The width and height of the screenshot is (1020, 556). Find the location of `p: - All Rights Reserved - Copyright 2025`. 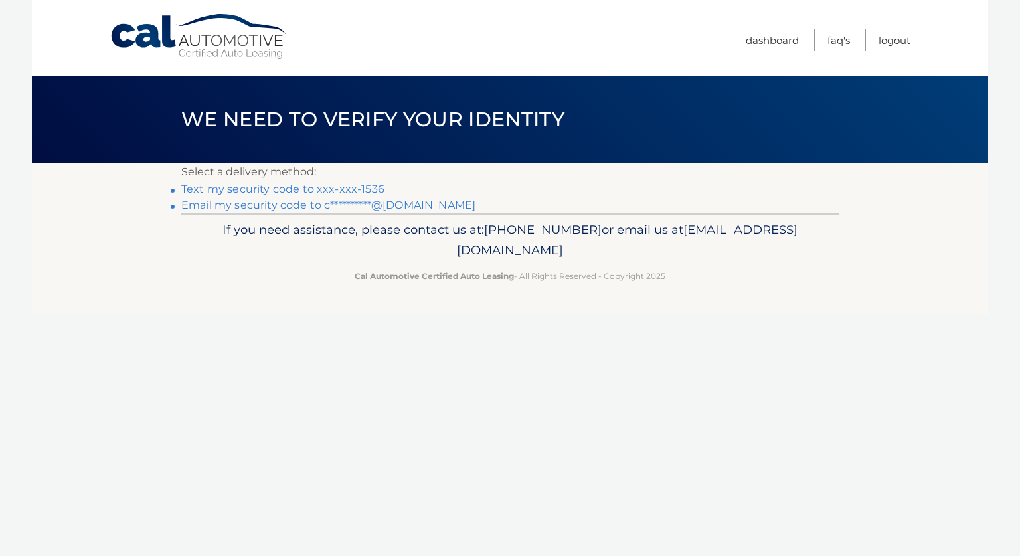

p: - All Rights Reserved - Copyright 2025 is located at coordinates (510, 276).